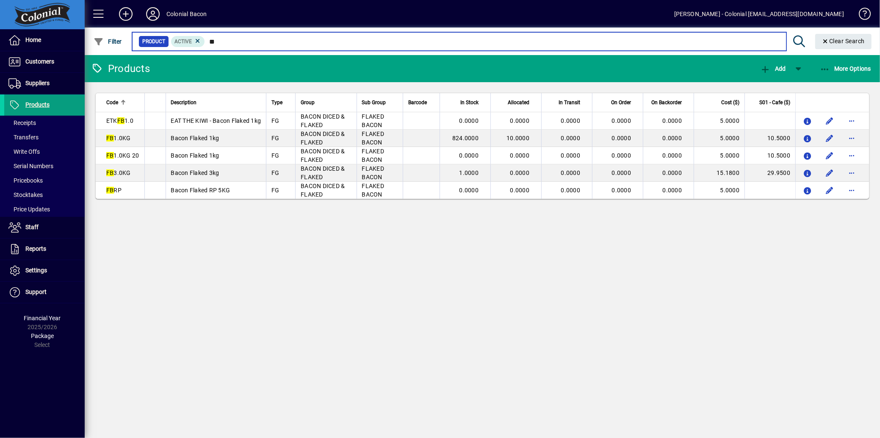 The image size is (880, 438). Describe the element at coordinates (183, 42) in the screenshot. I see `span: Active` at that location.